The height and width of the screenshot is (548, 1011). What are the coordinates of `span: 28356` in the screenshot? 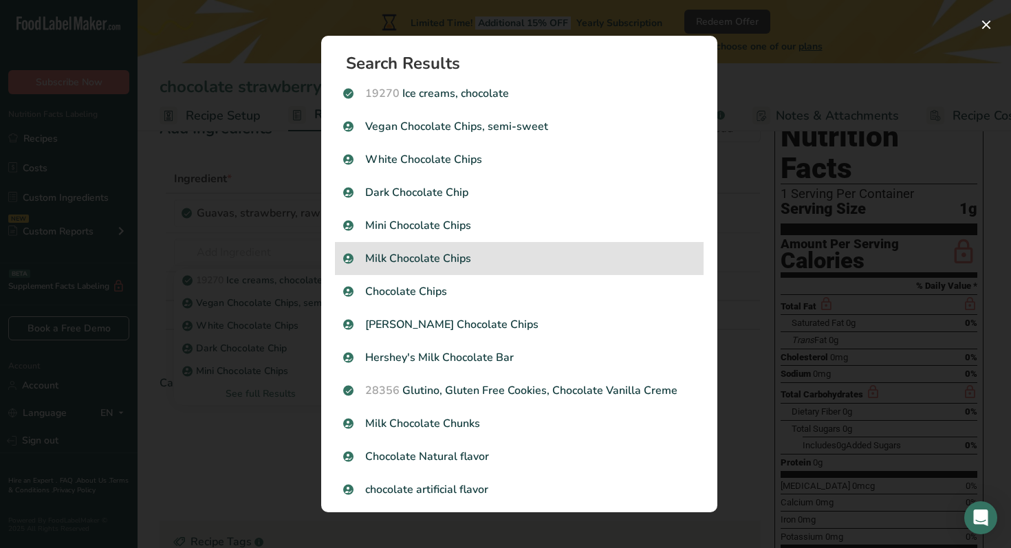 It's located at (382, 391).